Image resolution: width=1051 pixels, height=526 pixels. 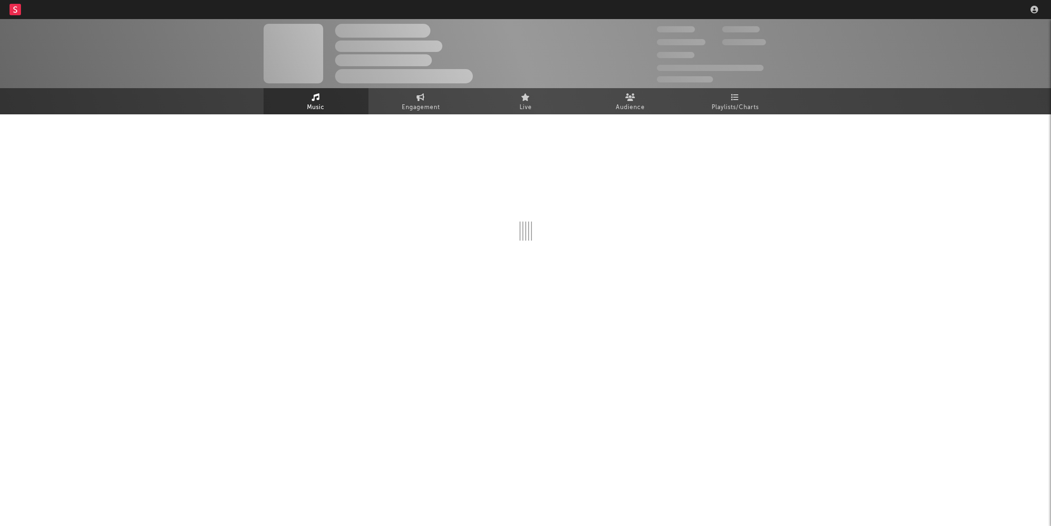 I want to click on span: 50,000,000, so click(x=681, y=42).